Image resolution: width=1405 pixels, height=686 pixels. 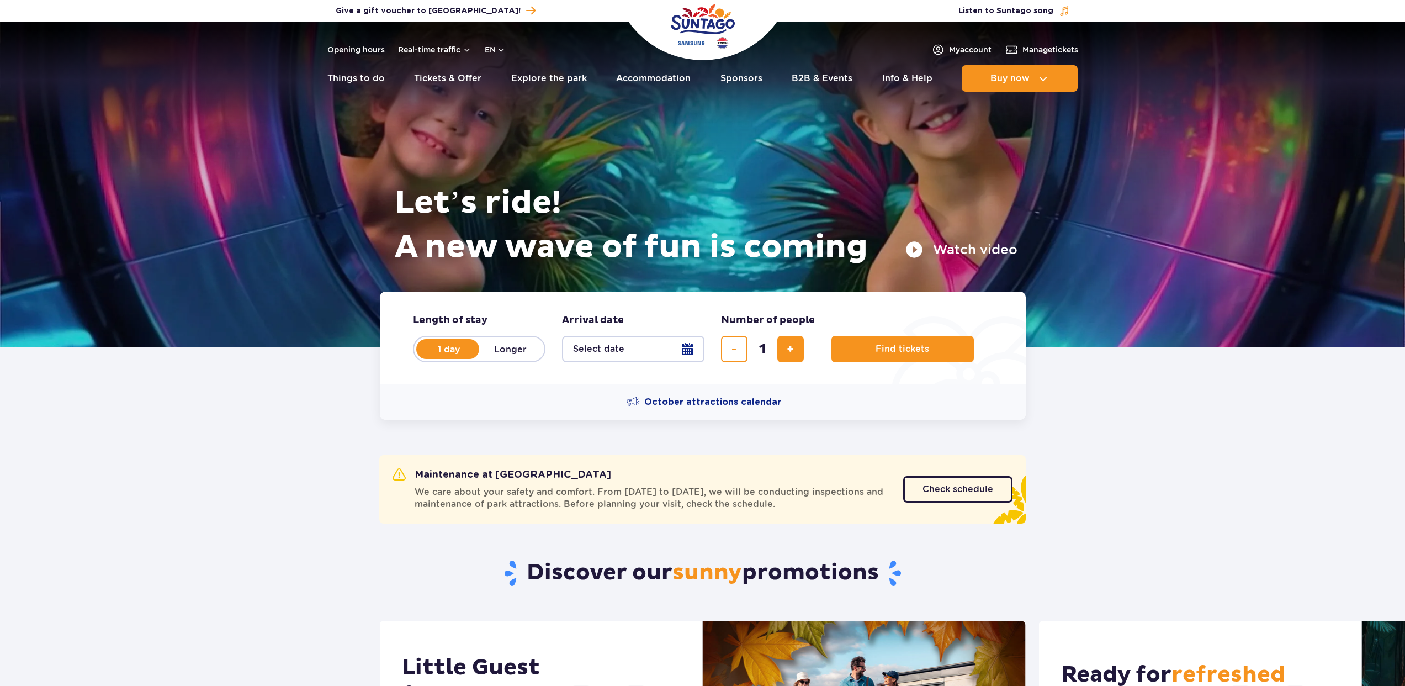 I want to click on span: sunny, so click(x=707, y=573).